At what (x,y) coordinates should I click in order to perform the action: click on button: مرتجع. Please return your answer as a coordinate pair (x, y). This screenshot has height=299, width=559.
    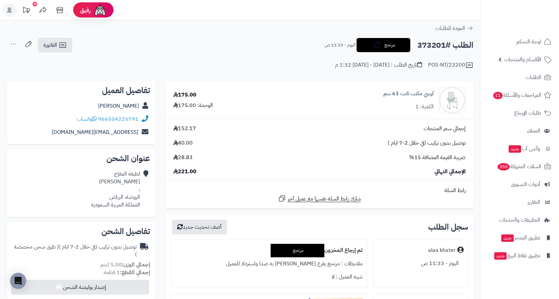
    Looking at the image, I should click on (384, 45).